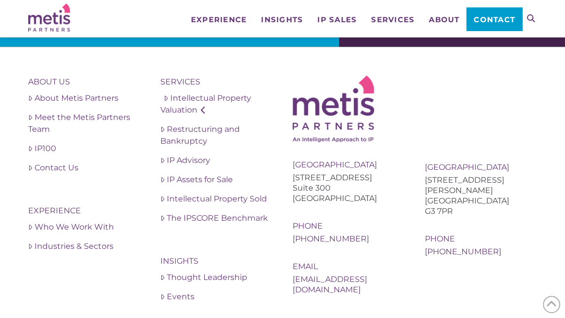 The width and height of the screenshot is (565, 318). What do you see at coordinates (216, 160) in the screenshot?
I see `a: IP Advisory` at bounding box center [216, 160].